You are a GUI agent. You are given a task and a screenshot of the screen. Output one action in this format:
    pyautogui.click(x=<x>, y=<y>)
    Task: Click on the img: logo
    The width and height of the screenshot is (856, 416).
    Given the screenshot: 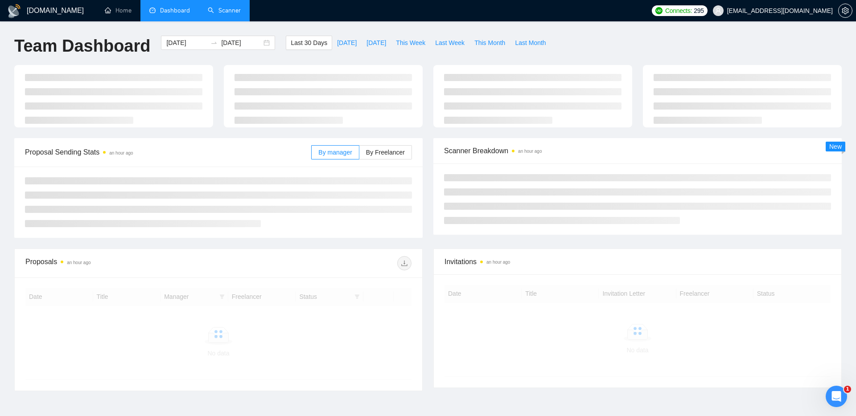 What is the action you would take?
    pyautogui.click(x=14, y=11)
    